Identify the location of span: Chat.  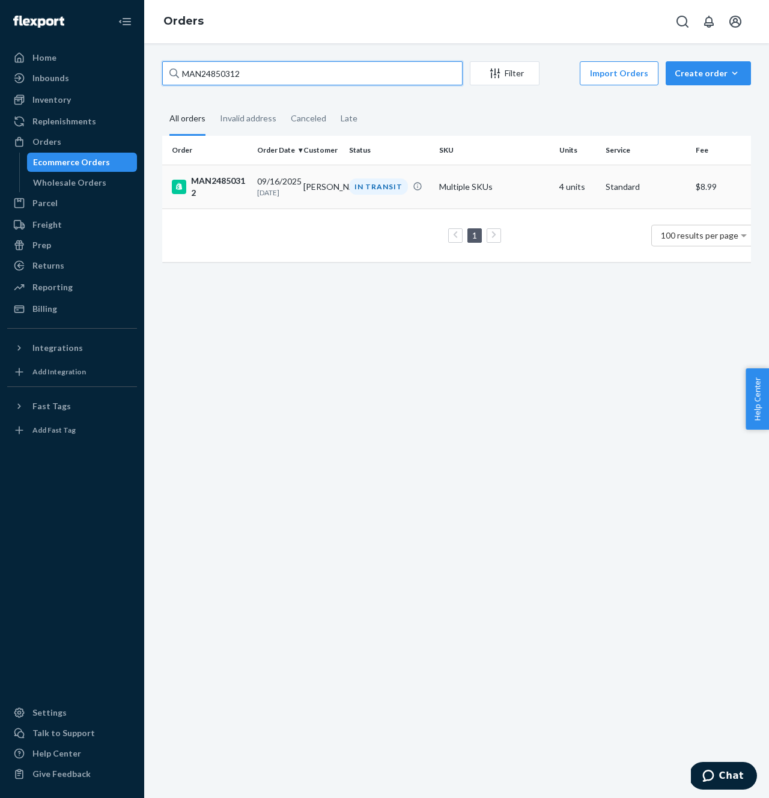
(40, 14).